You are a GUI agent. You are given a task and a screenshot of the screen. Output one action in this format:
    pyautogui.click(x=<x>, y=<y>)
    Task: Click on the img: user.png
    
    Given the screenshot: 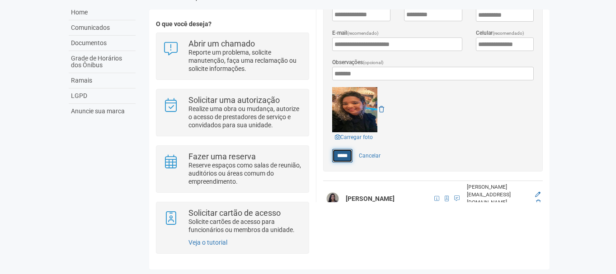 What is the action you would take?
    pyautogui.click(x=333, y=199)
    